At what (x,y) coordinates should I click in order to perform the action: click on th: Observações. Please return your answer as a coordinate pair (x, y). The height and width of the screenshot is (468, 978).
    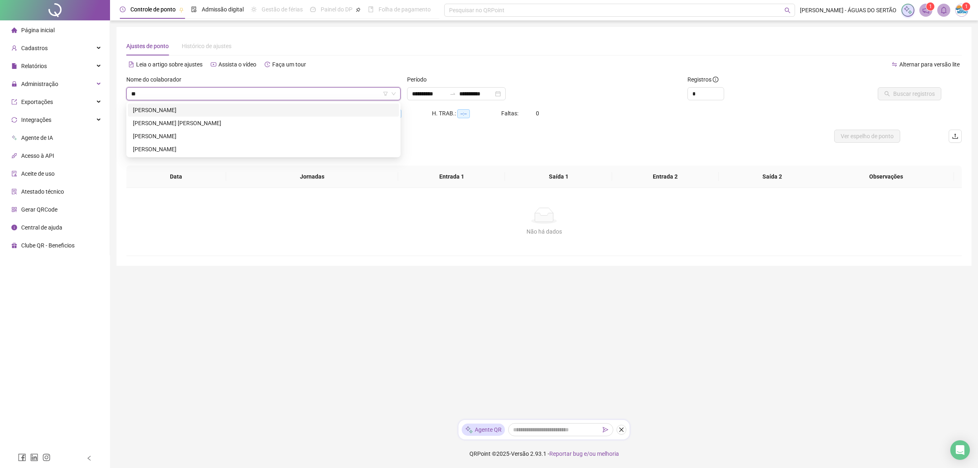
    Looking at the image, I should click on (886, 177).